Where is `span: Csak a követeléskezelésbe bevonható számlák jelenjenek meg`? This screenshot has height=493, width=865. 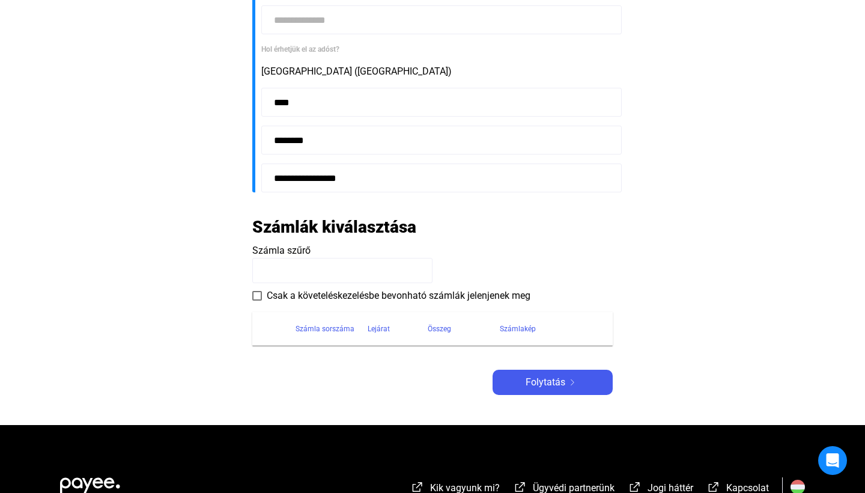 span: Csak a követeléskezelésbe bevonható számlák jelenjenek meg is located at coordinates (398, 296).